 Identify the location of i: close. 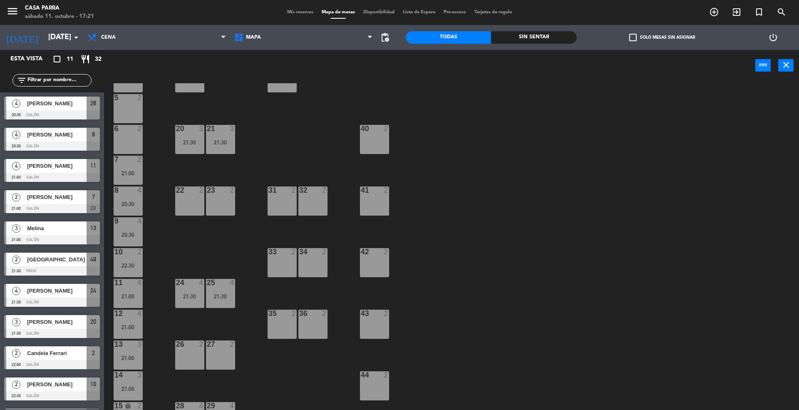
(786, 65).